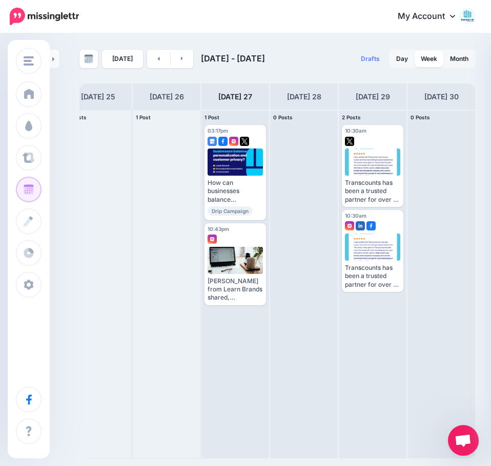 This screenshot has width=491, height=466. Describe the element at coordinates (370, 59) in the screenshot. I see `a: Drafts` at that location.